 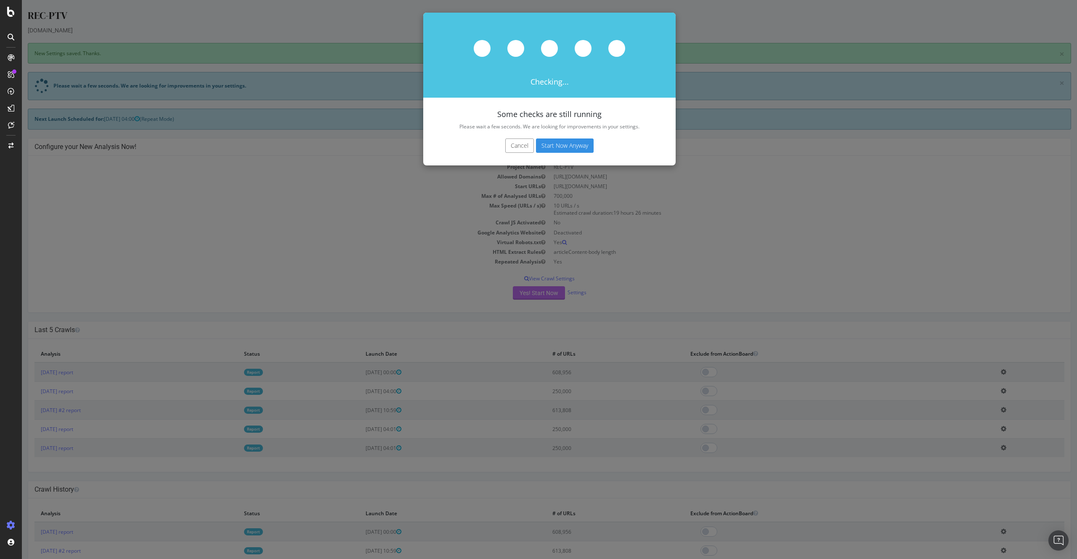 I want to click on button: Cancel, so click(x=498, y=146).